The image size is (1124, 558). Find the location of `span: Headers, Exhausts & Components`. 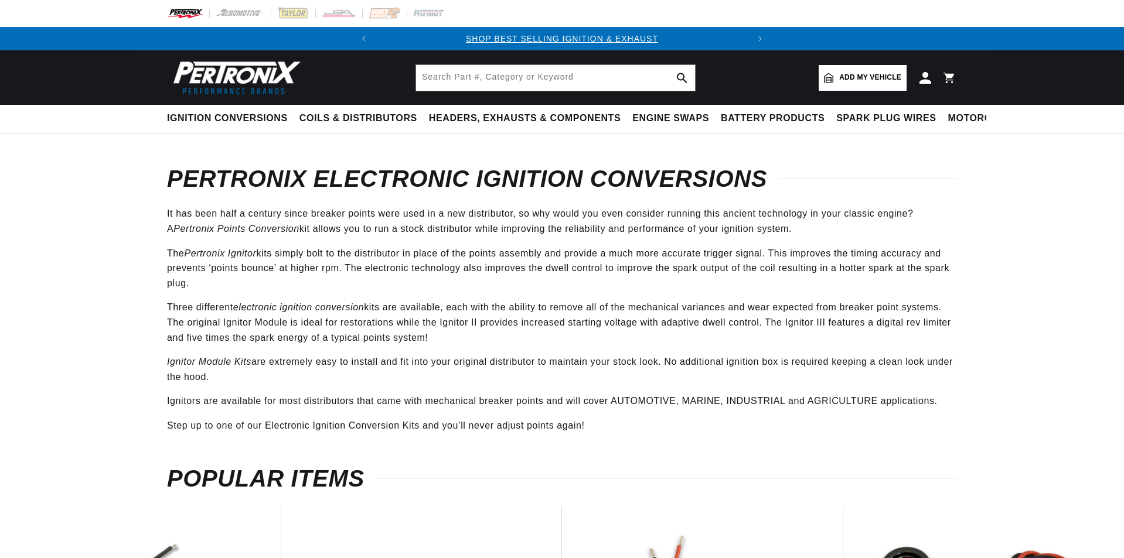

span: Headers, Exhausts & Components is located at coordinates (524, 118).